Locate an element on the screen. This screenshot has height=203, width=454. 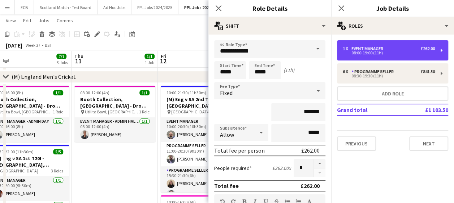
td: Grand total is located at coordinates (369, 110).